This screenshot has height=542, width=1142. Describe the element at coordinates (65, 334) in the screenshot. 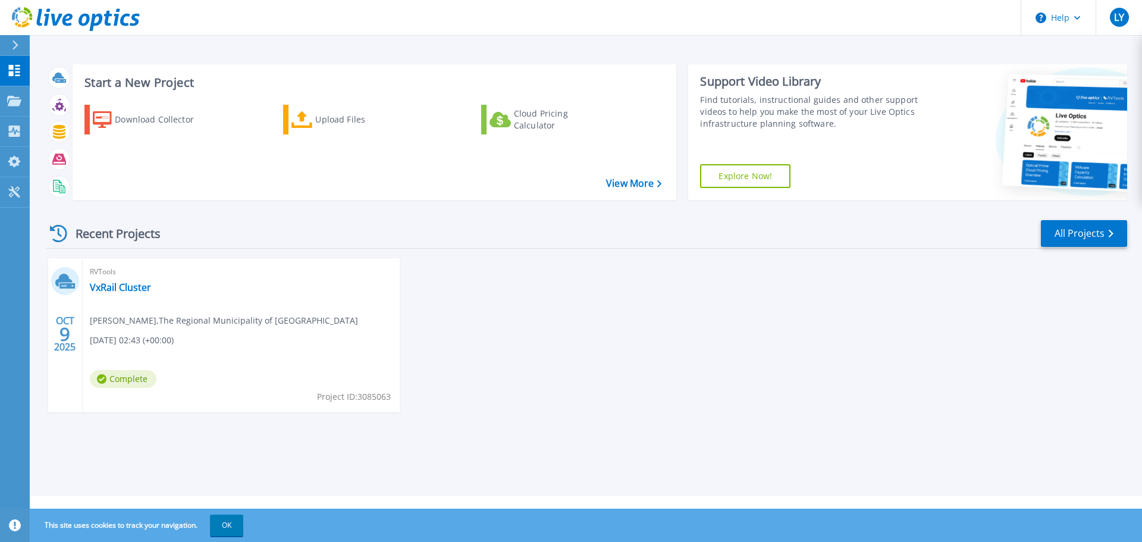

I see `div: OCT 2025` at that location.